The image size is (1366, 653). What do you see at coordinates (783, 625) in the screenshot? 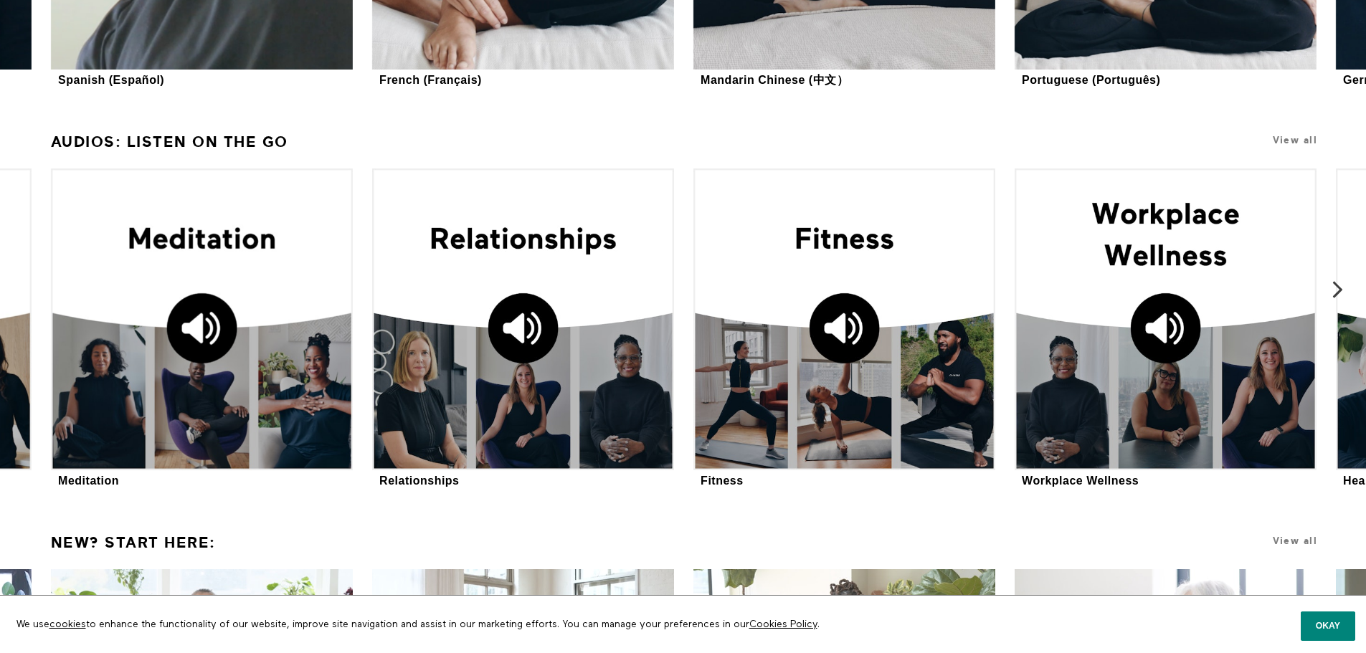
I see `a: Cookies Policy` at bounding box center [783, 625].